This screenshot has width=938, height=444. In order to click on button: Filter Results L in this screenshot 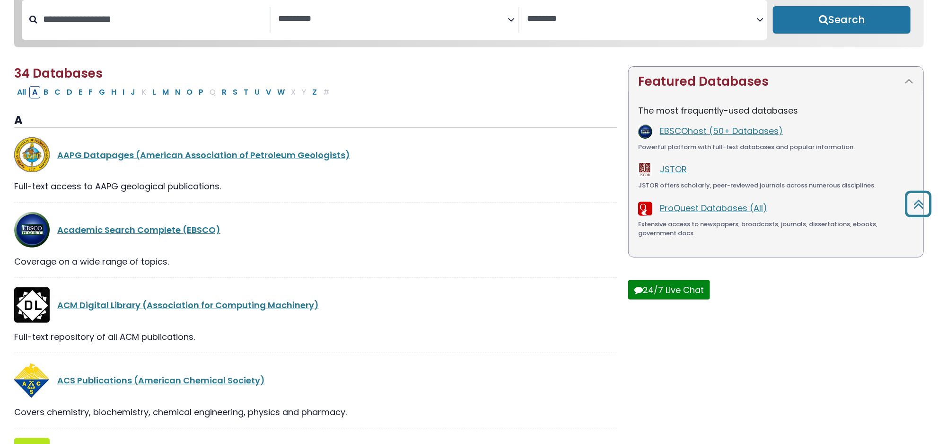, I will do `click(154, 92)`.